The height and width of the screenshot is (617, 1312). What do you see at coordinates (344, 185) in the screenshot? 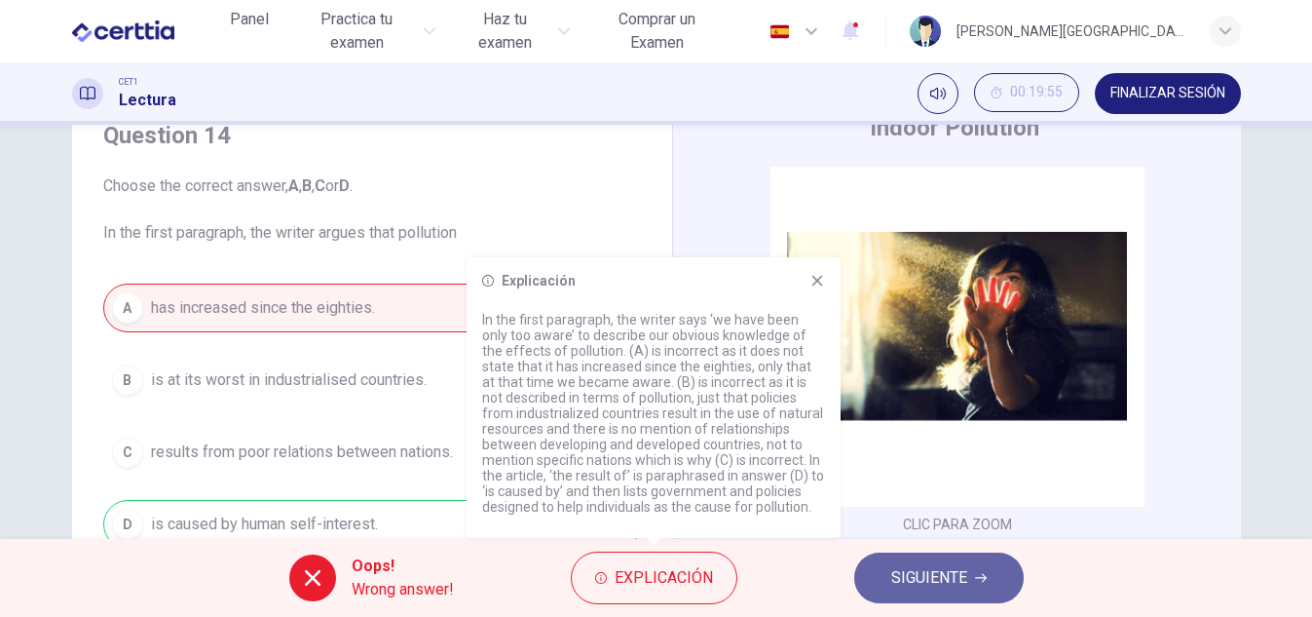
I see `b: D` at bounding box center [344, 185].